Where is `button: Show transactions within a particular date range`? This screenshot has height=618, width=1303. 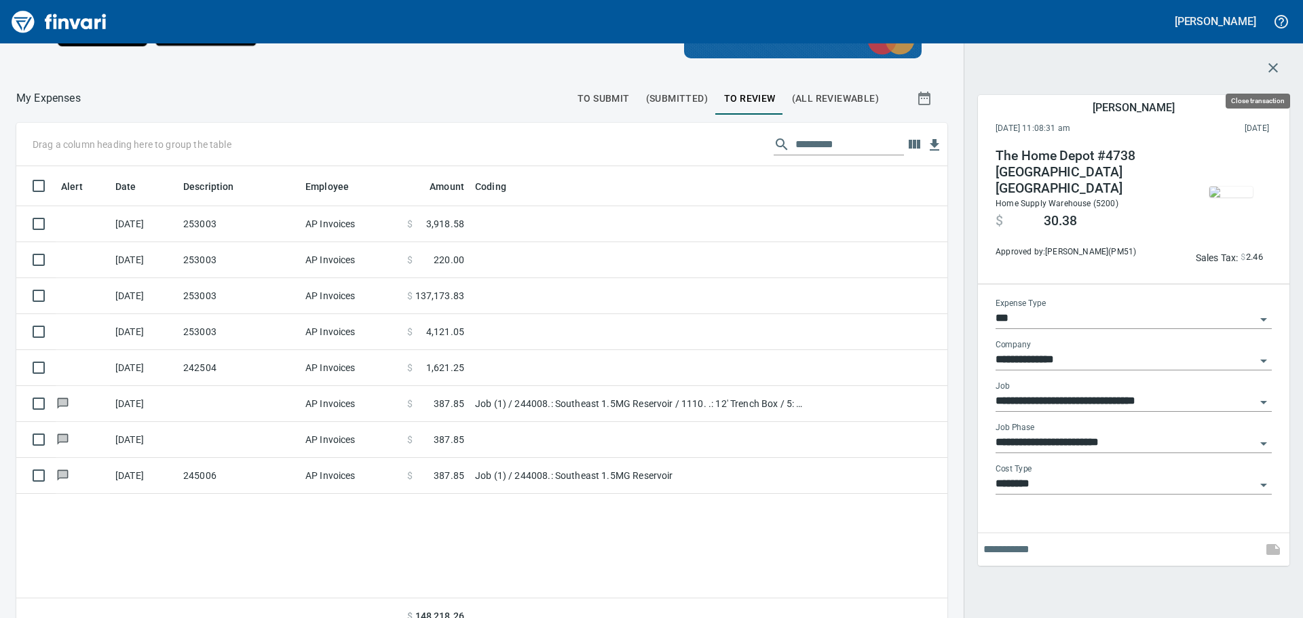 button: Show transactions within a particular date range is located at coordinates (925, 98).